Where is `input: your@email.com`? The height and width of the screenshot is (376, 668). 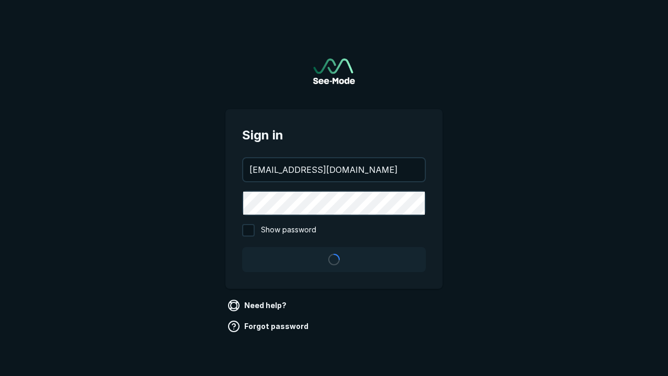
input: your@email.com is located at coordinates (334, 170).